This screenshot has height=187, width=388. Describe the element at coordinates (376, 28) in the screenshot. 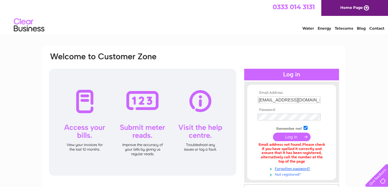

I see `a: Contact` at that location.